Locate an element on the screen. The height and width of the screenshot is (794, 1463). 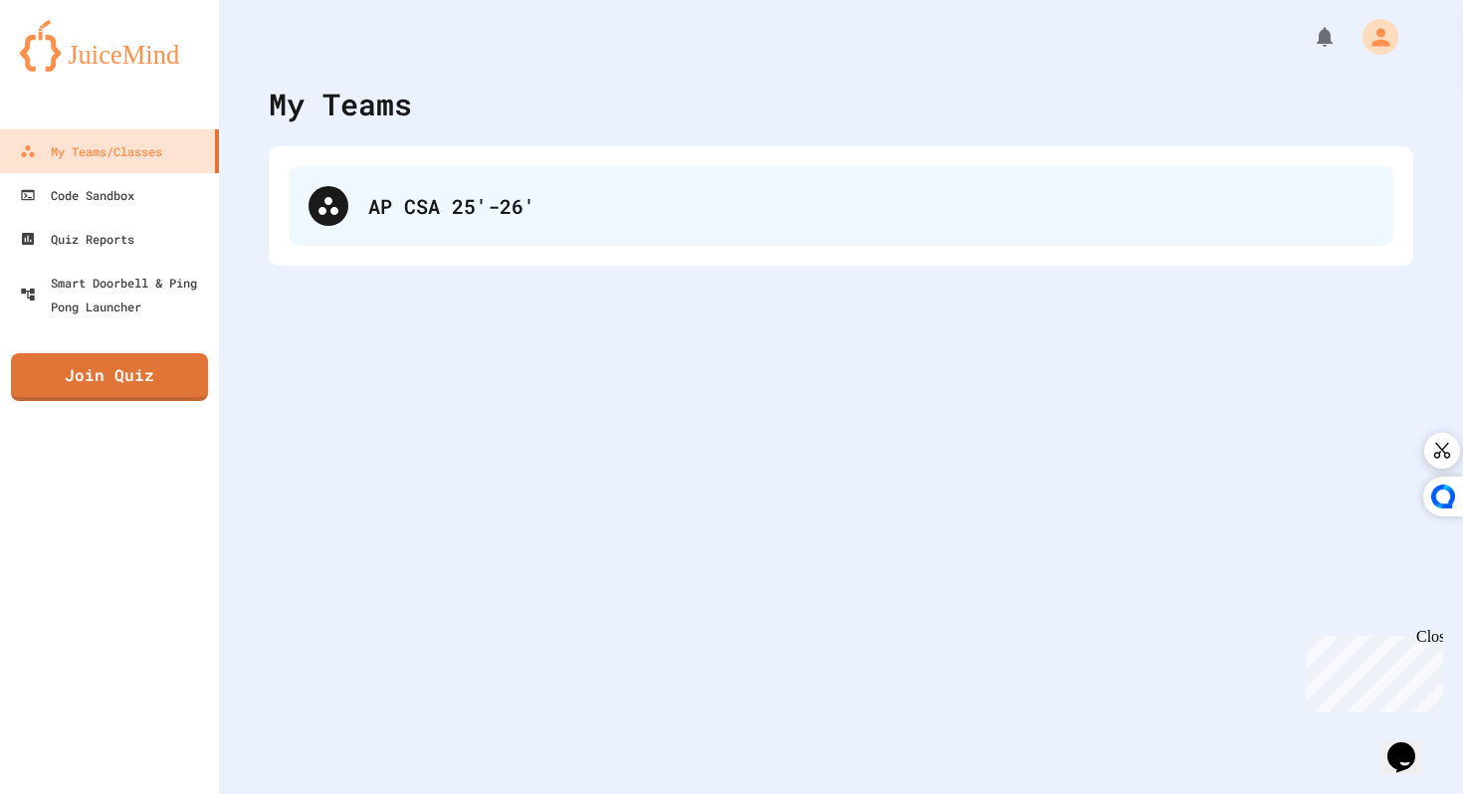
a: Join Quiz is located at coordinates (110, 377).